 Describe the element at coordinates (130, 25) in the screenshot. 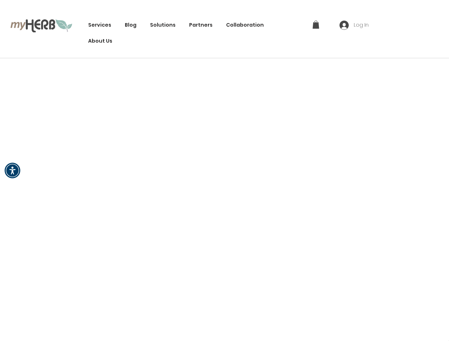

I see `span: Blog` at that location.